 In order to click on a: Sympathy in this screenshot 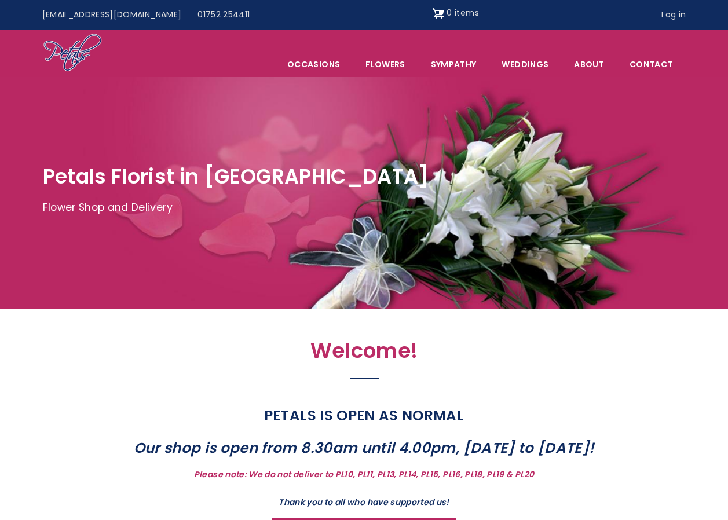, I will do `click(454, 64)`.